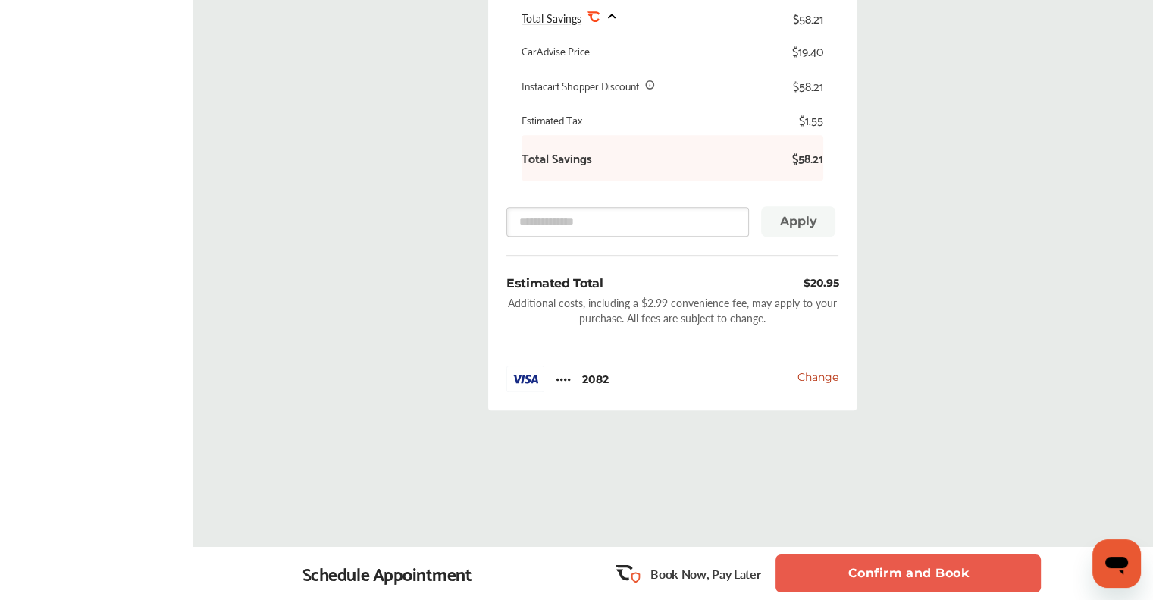 The width and height of the screenshot is (1153, 600). I want to click on div: CarAdvise Price, so click(556, 51).